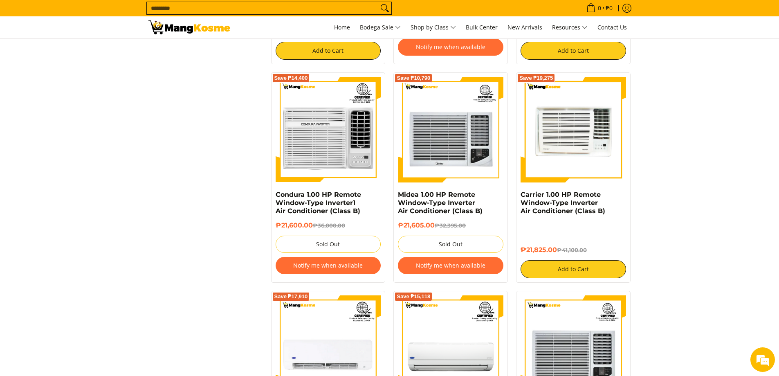 Image resolution: width=779 pixels, height=376 pixels. What do you see at coordinates (380, 27) in the screenshot?
I see `a: Bodega Sale` at bounding box center [380, 27].